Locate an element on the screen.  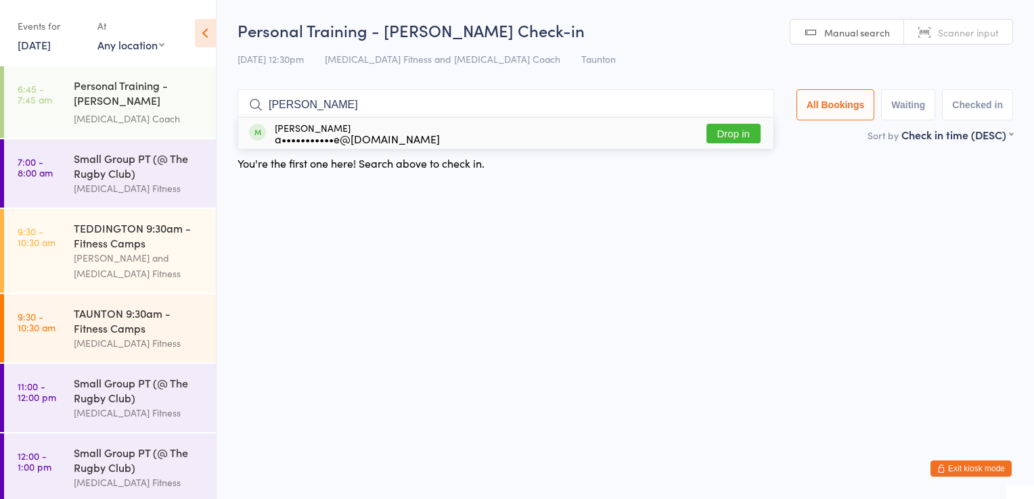
time: 7:00 - 8:00 am is located at coordinates (35, 167).